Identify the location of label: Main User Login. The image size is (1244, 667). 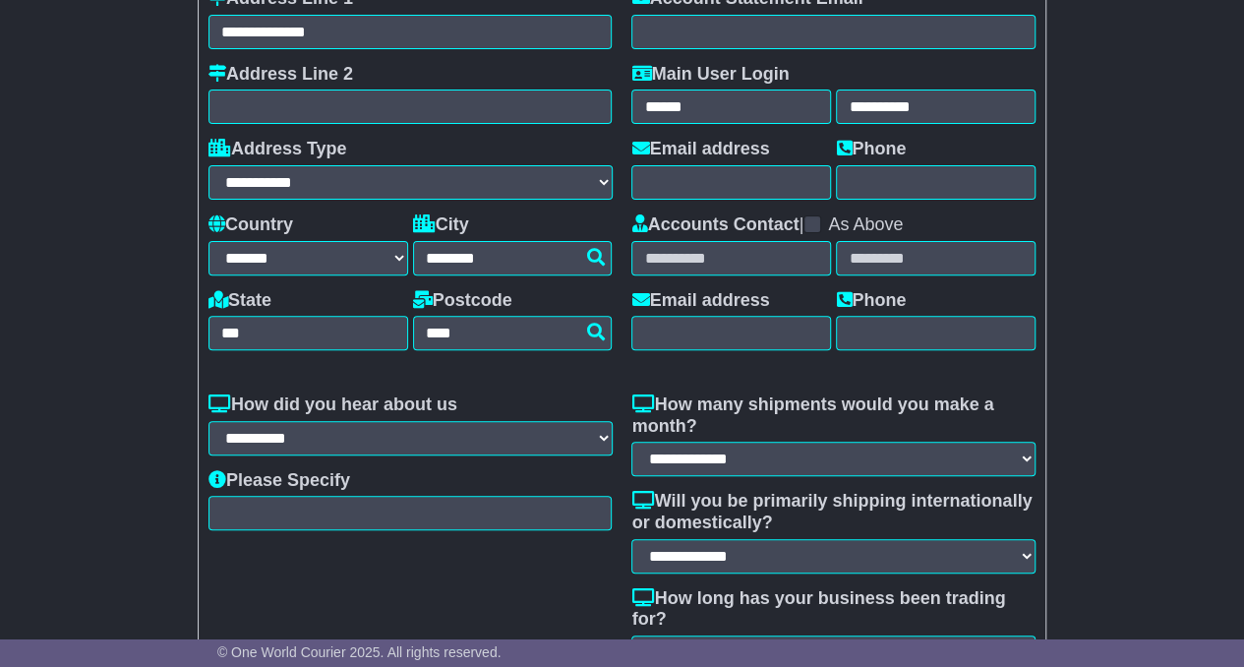
(710, 75).